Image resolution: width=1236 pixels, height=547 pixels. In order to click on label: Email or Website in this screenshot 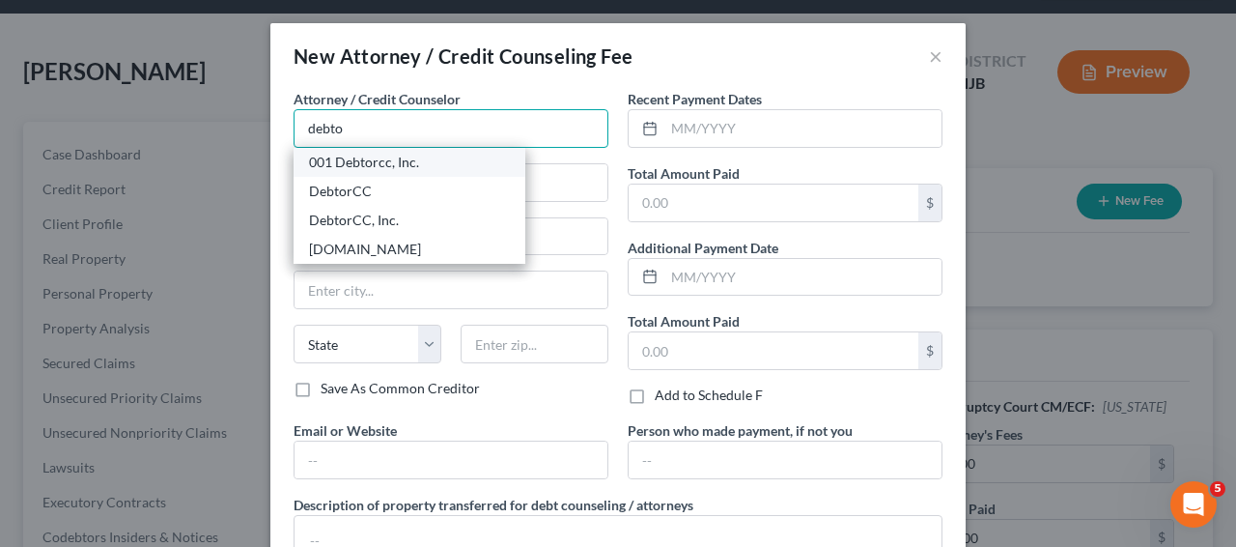, I will do `click(345, 430)`.